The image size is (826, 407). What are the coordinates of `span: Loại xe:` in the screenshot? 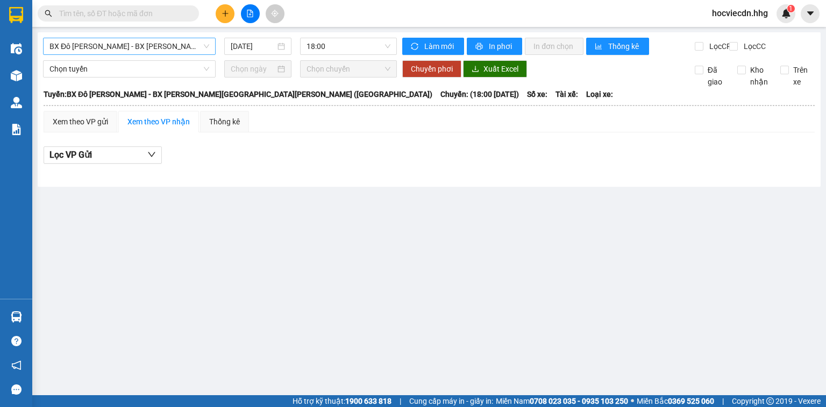 It's located at (600, 94).